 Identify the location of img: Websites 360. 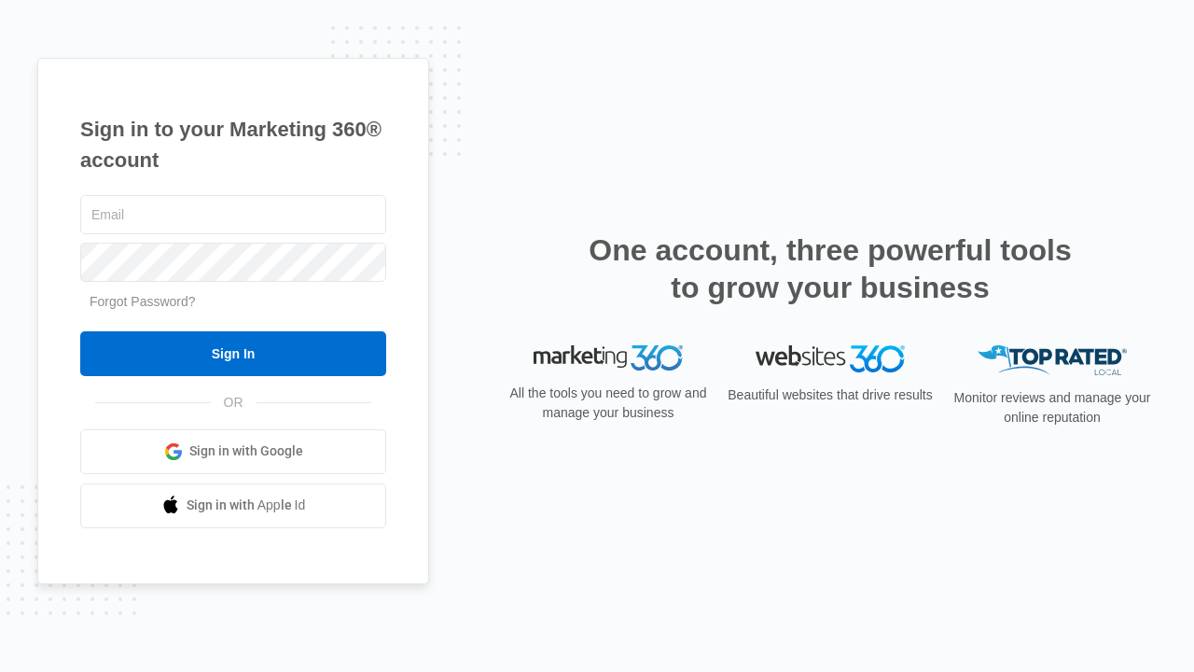
(830, 358).